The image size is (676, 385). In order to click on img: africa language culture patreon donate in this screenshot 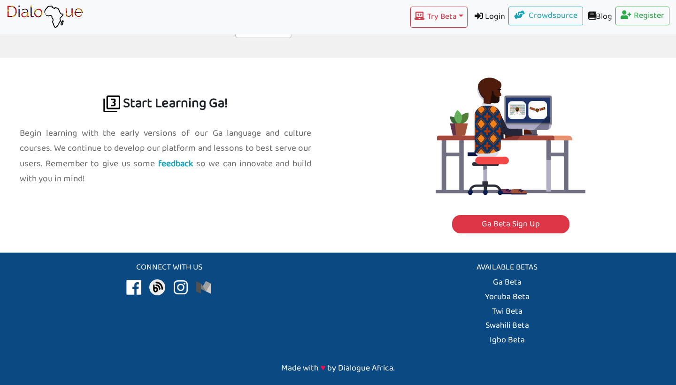, I will do `click(204, 287)`.